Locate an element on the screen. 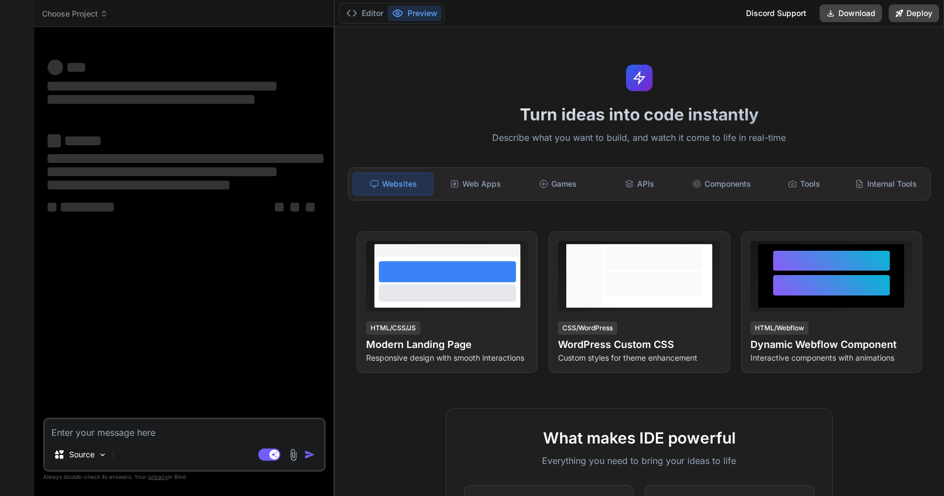  p: Describe what you want to build, and watch it come to life in real-time is located at coordinates (639, 138).